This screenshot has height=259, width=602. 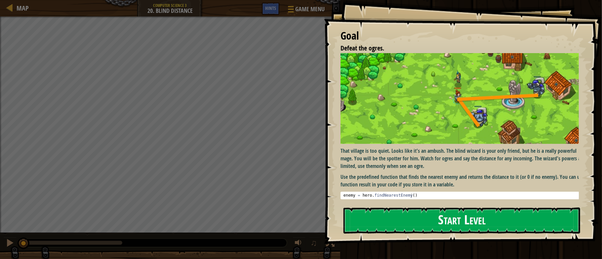 I want to click on button: Start Level, so click(x=462, y=221).